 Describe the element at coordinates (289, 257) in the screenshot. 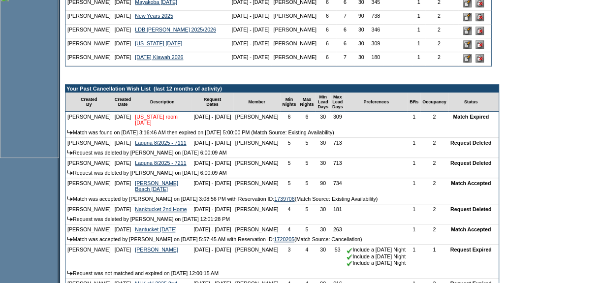

I see `td: 3` at that location.